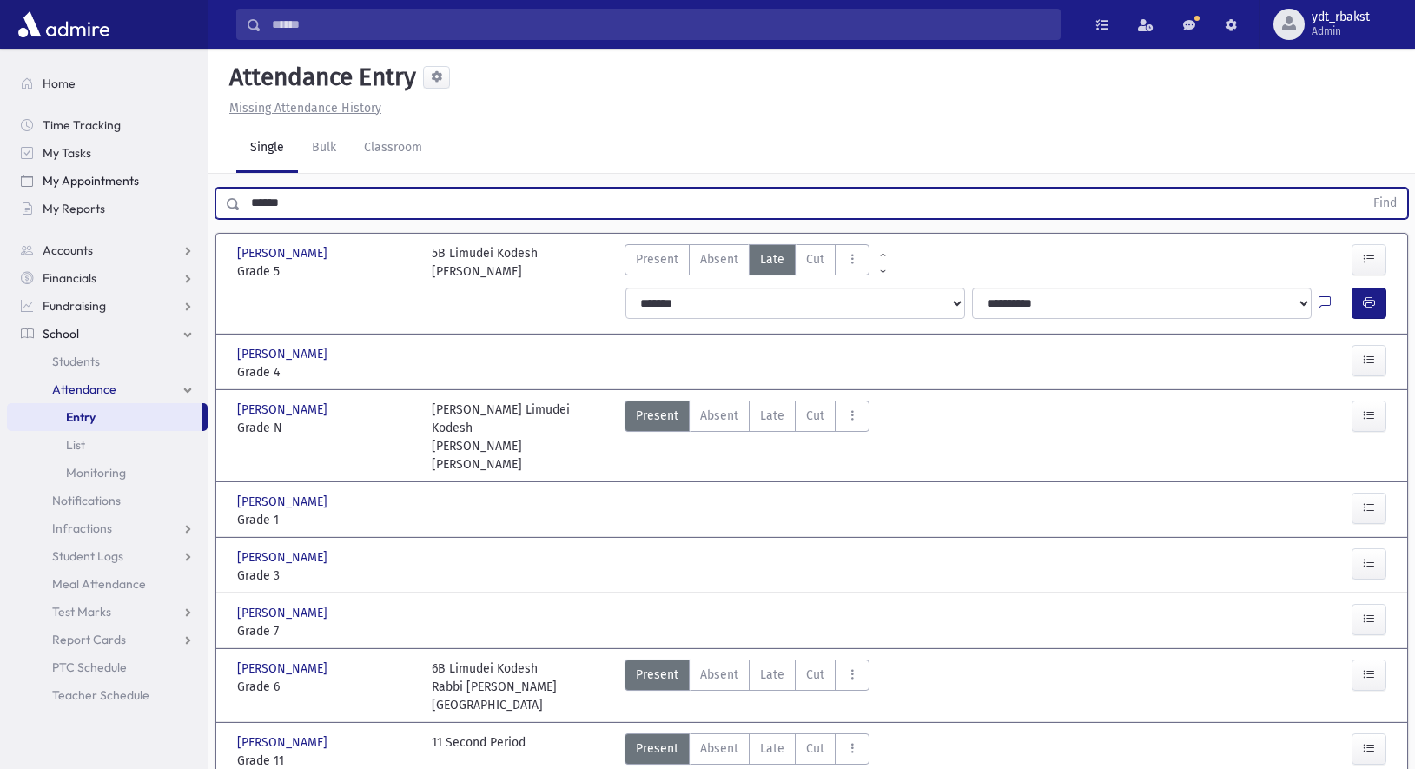  Describe the element at coordinates (107, 445) in the screenshot. I see `a: List` at that location.